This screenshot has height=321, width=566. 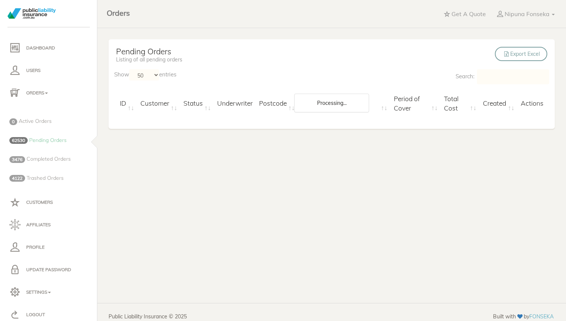 What do you see at coordinates (49, 292) in the screenshot?
I see `p: Settings` at bounding box center [49, 292].